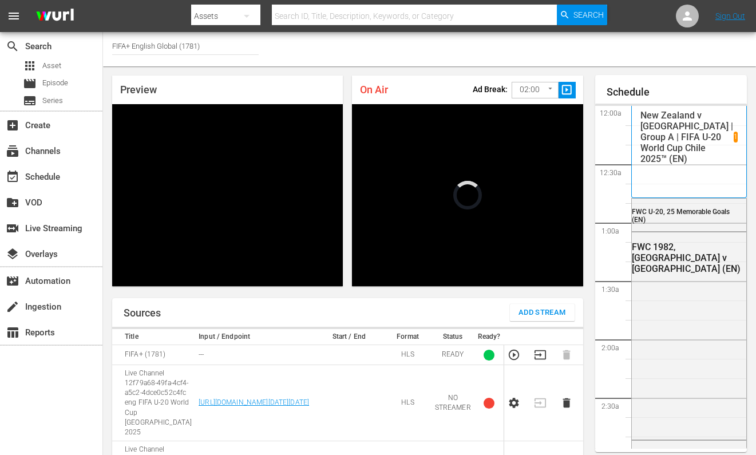 The height and width of the screenshot is (455, 756). Describe the element at coordinates (542, 313) in the screenshot. I see `span: Add Stream` at that location.